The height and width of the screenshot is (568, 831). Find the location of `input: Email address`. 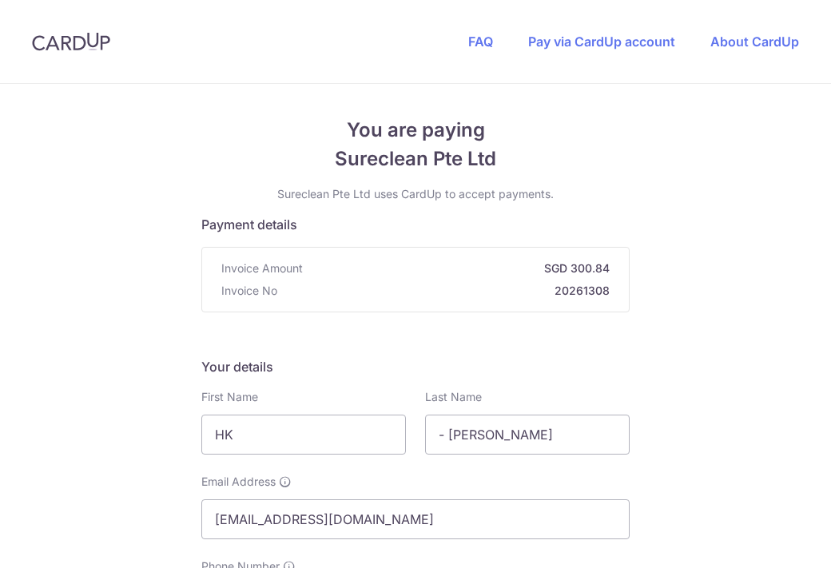

input: Email address is located at coordinates (415, 519).